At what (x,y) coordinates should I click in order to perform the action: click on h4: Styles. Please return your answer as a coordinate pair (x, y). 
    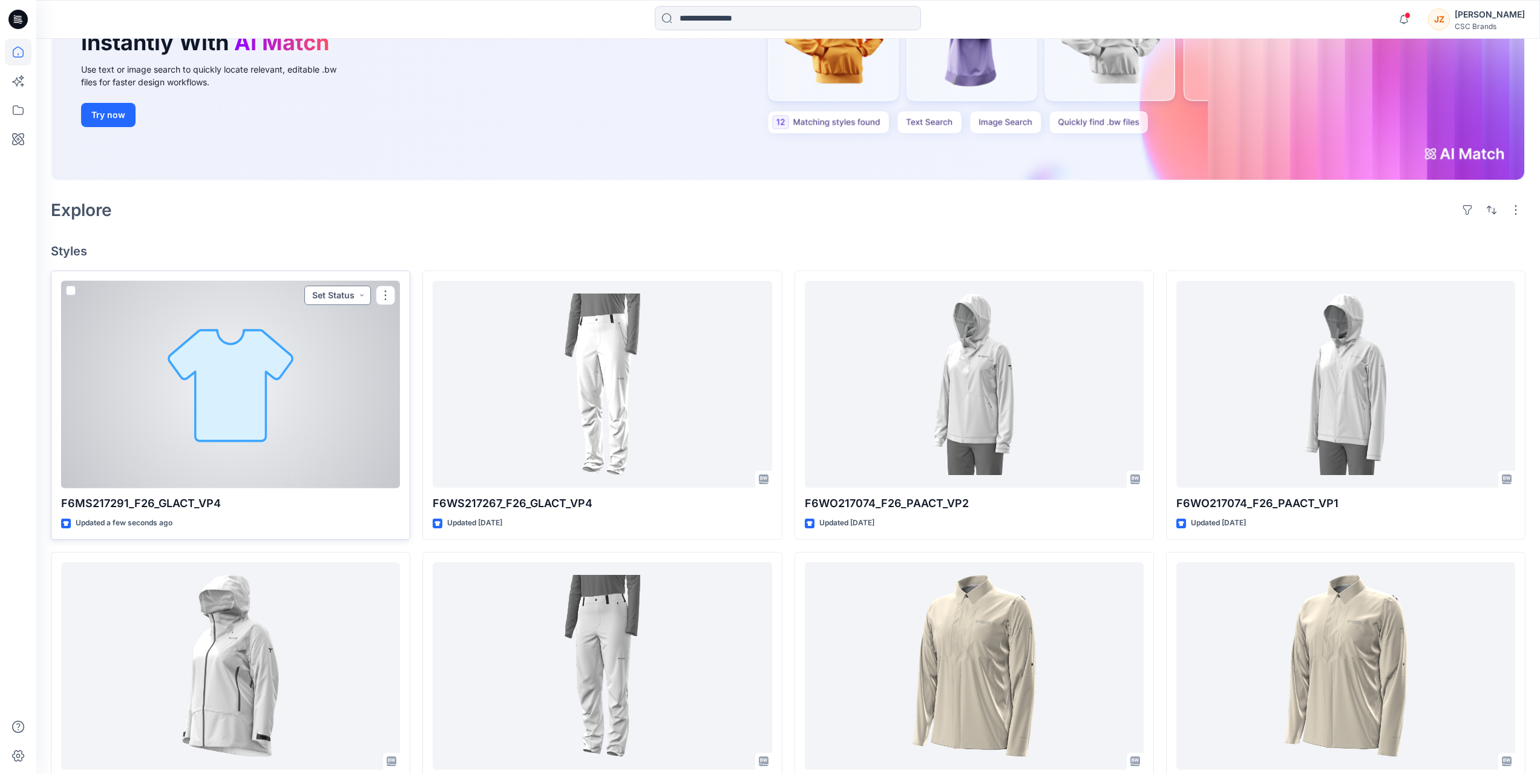
    Looking at the image, I should click on (788, 251).